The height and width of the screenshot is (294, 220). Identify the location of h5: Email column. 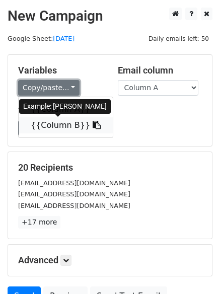
(160, 70).